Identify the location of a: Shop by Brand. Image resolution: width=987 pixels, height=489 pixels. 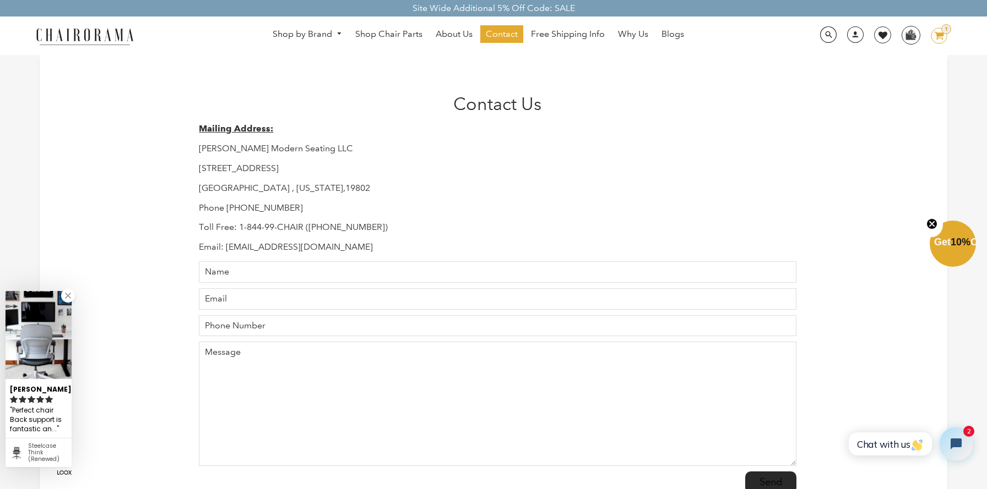
(307, 34).